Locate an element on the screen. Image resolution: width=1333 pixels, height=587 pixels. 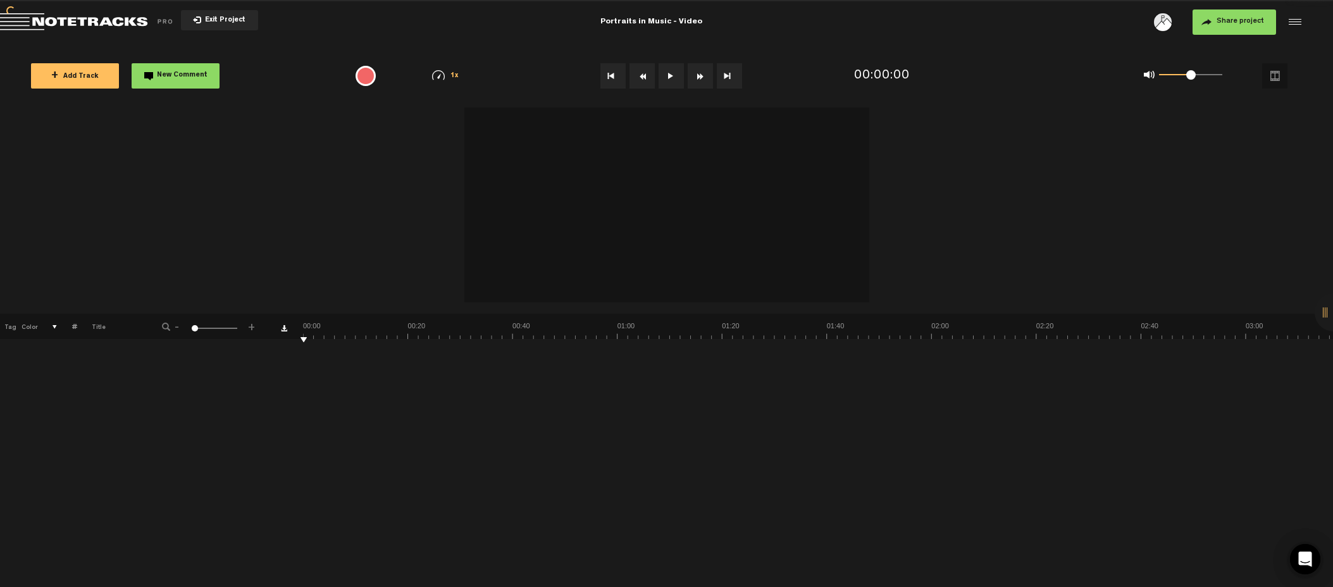
span: 1x is located at coordinates (455, 76).